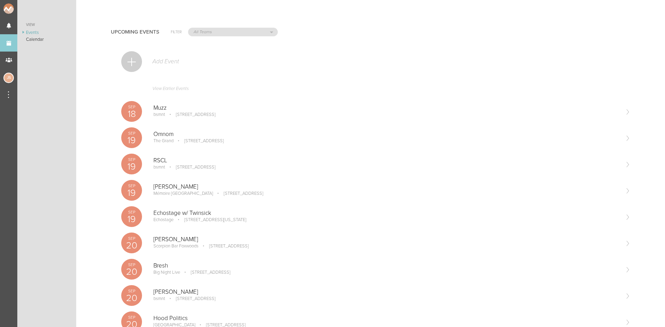  What do you see at coordinates (386, 108) in the screenshot?
I see `p: Muzz` at bounding box center [386, 108].